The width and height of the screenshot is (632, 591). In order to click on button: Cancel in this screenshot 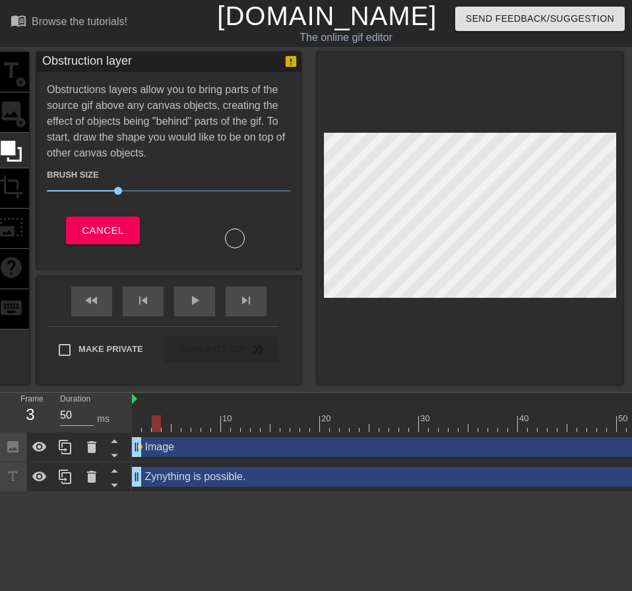, I will do `click(102, 230)`.